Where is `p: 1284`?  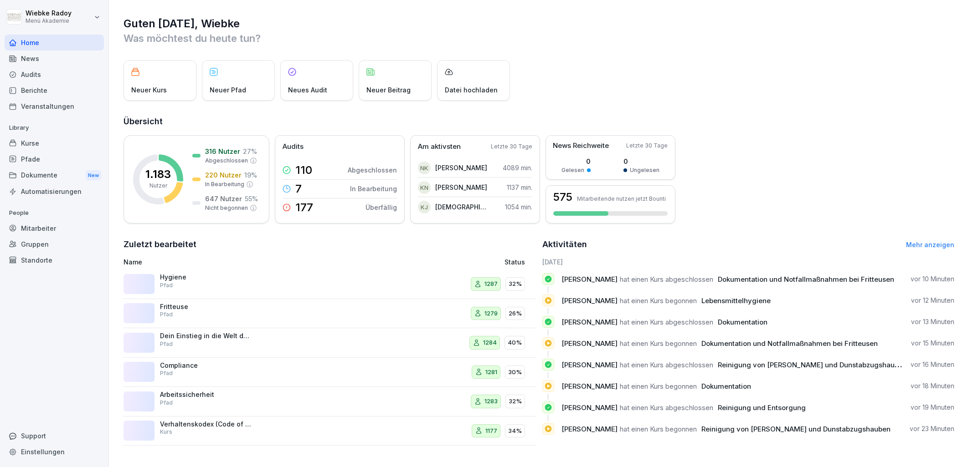 p: 1284 is located at coordinates (490, 343).